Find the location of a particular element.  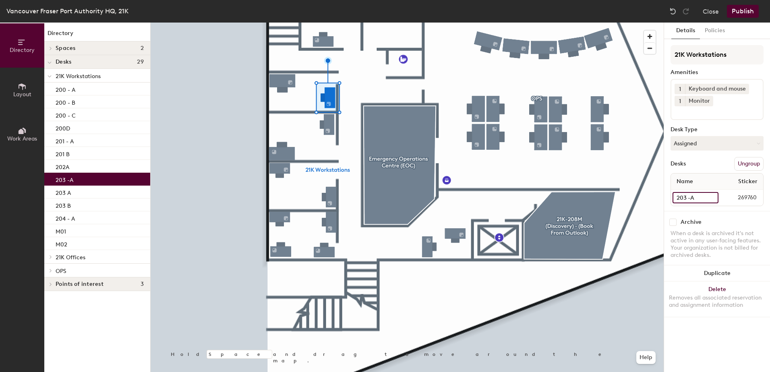

img: Undo is located at coordinates (673, 11).